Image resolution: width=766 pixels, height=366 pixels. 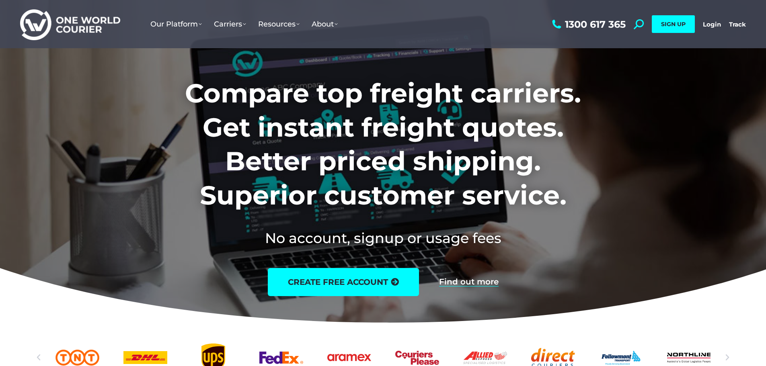 What do you see at coordinates (230, 24) in the screenshot?
I see `span: Carriers` at bounding box center [230, 24].